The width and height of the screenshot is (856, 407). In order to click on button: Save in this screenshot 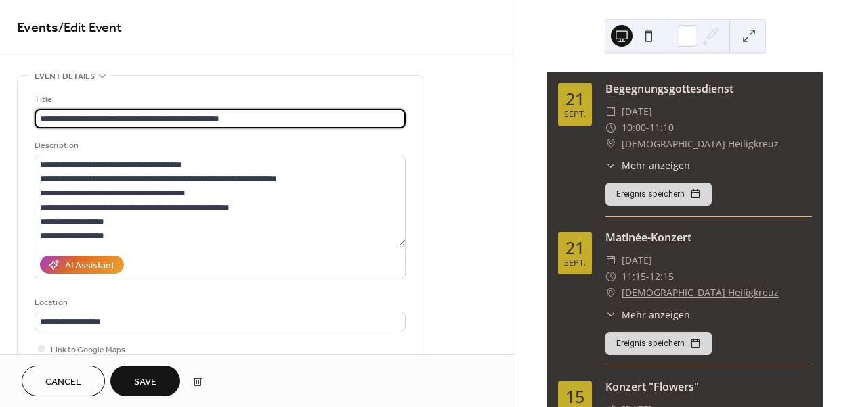, I will do `click(145, 381)`.